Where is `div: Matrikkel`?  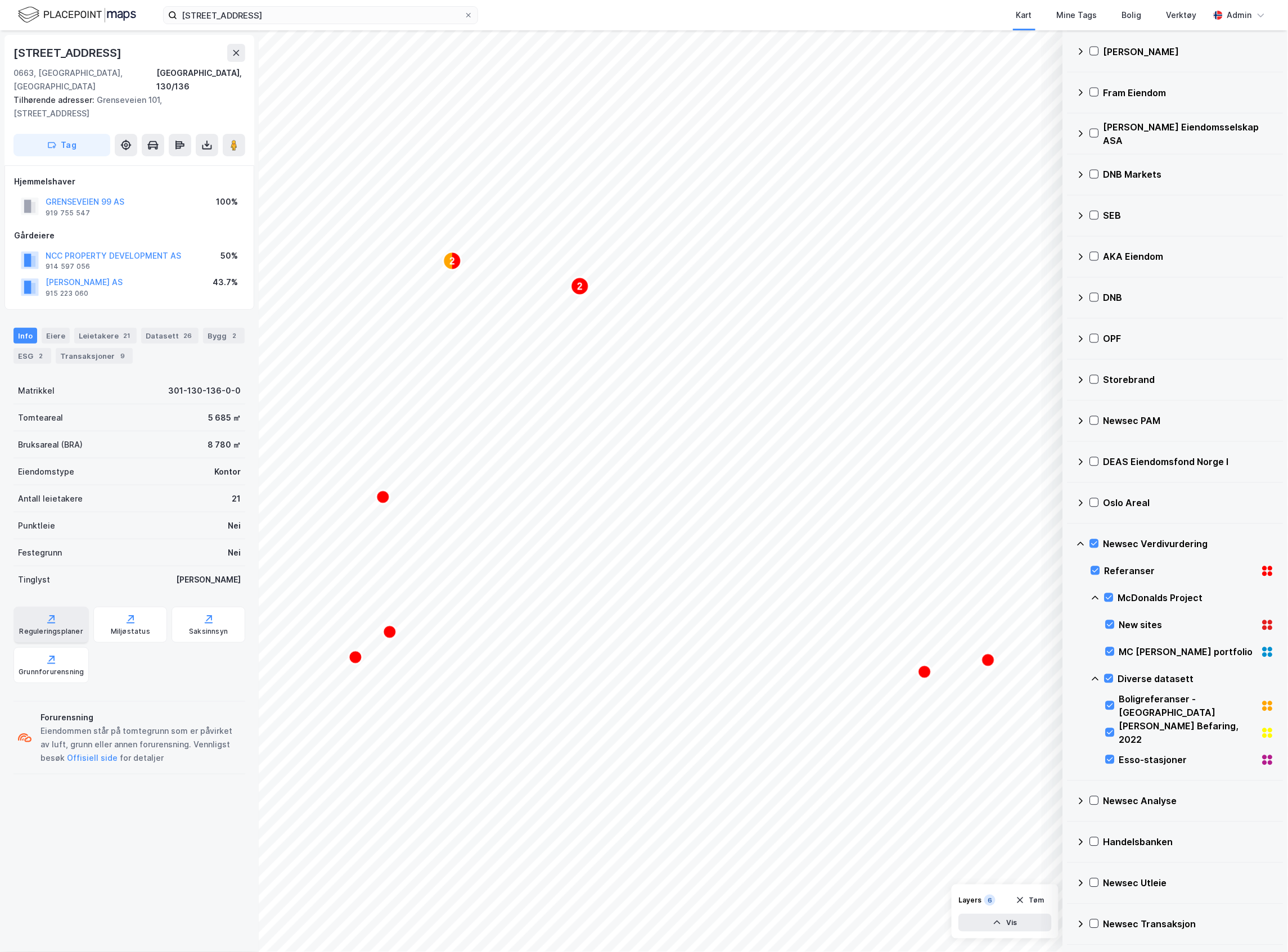 div: Matrikkel is located at coordinates (36, 391).